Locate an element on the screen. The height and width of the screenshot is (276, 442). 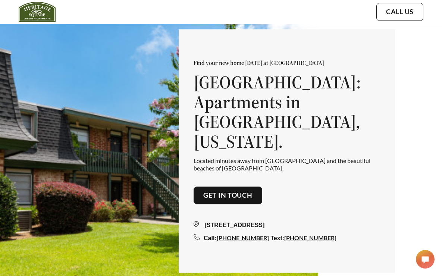
img: heritage_square_logo.jpg is located at coordinates (37, 12).